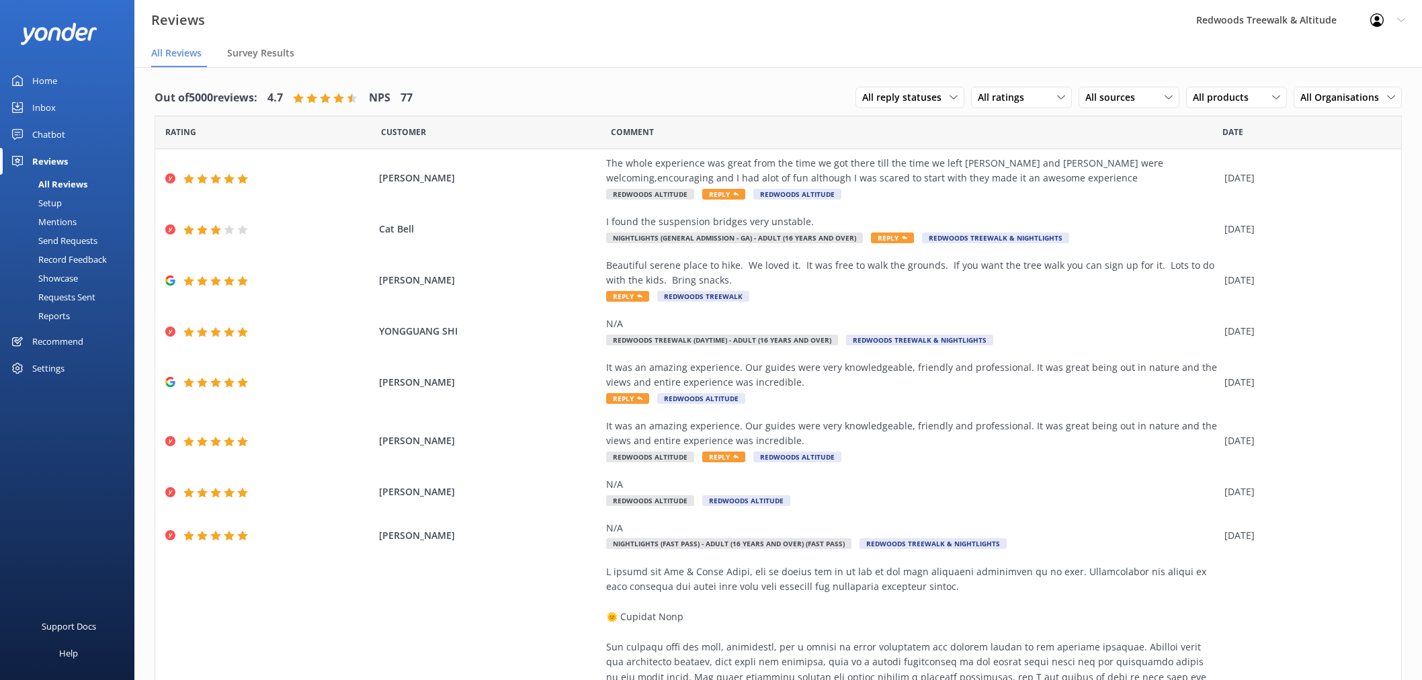 The height and width of the screenshot is (680, 1422). I want to click on a: Send Requests, so click(71, 241).